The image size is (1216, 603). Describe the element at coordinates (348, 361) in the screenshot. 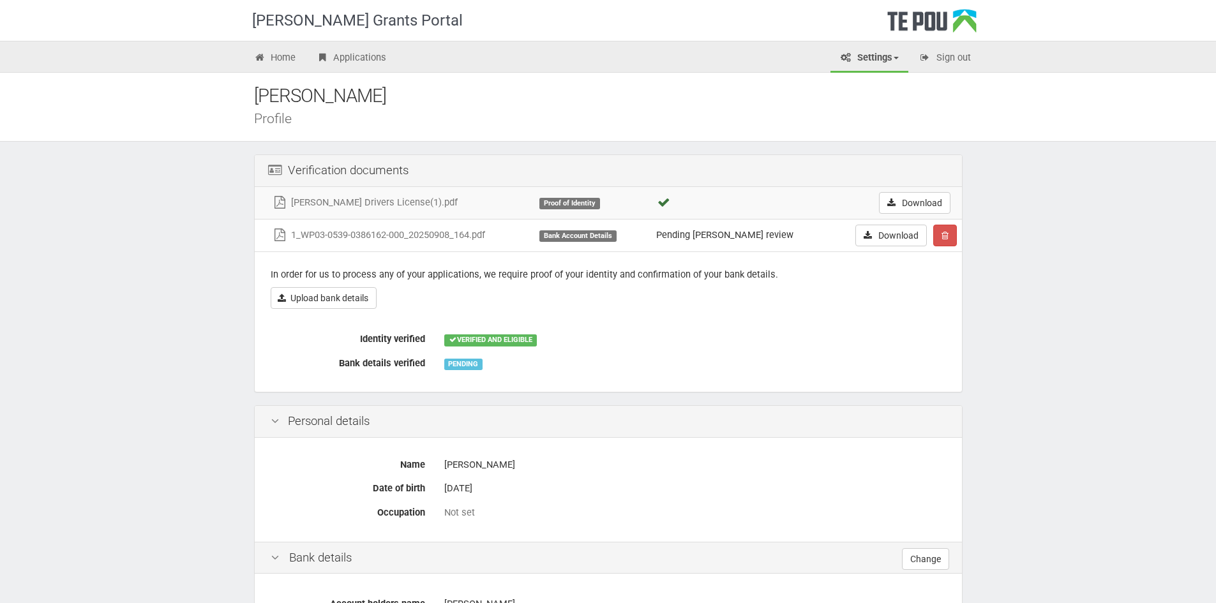

I see `label: Bank details verified` at that location.